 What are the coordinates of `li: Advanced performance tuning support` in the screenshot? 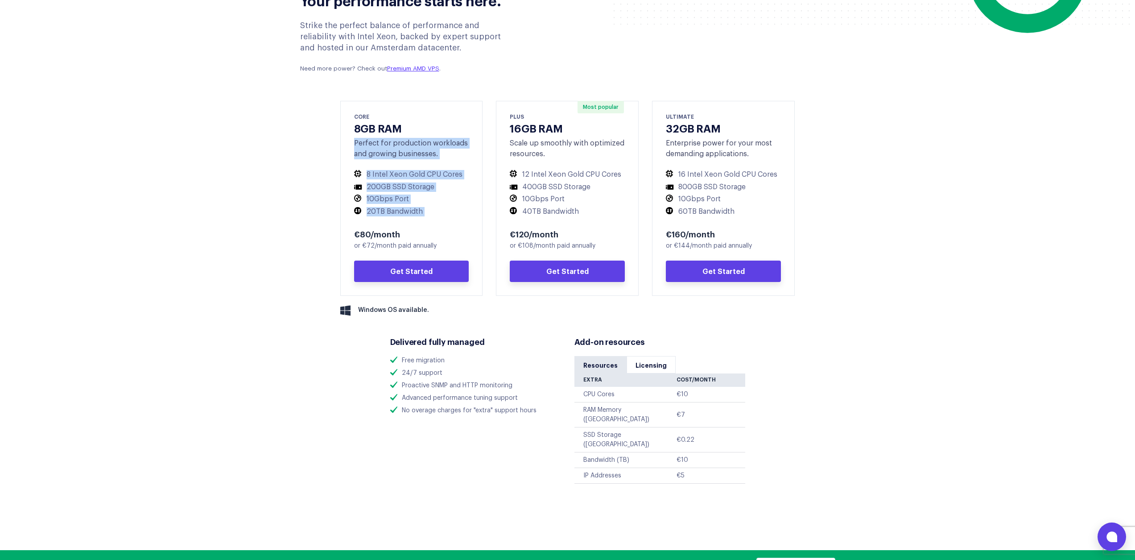 It's located at (475, 398).